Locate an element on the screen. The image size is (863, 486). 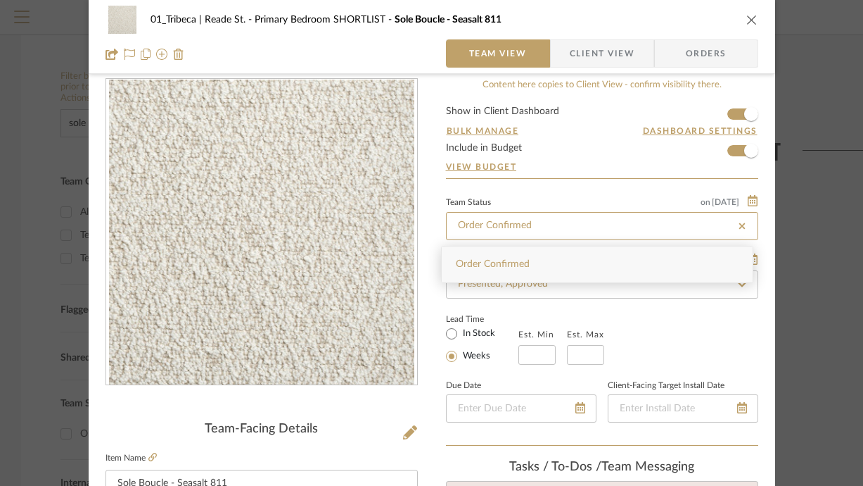
div: 0 is located at coordinates (262, 232).